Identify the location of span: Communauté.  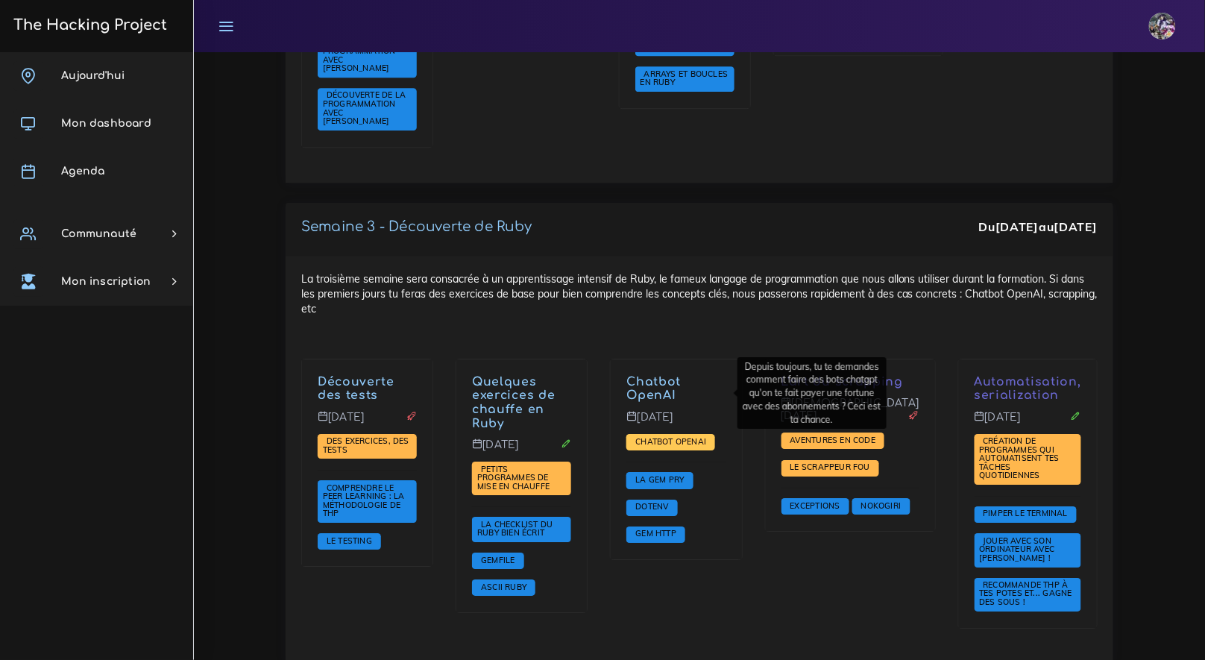
(98, 233).